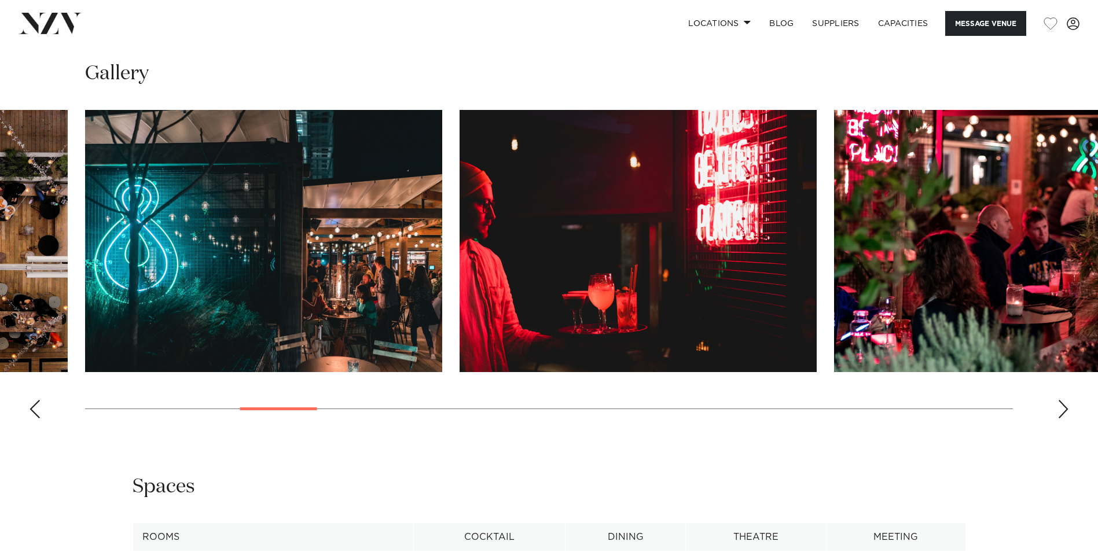 The width and height of the screenshot is (1098, 552). I want to click on th: Cocktail, so click(489, 537).